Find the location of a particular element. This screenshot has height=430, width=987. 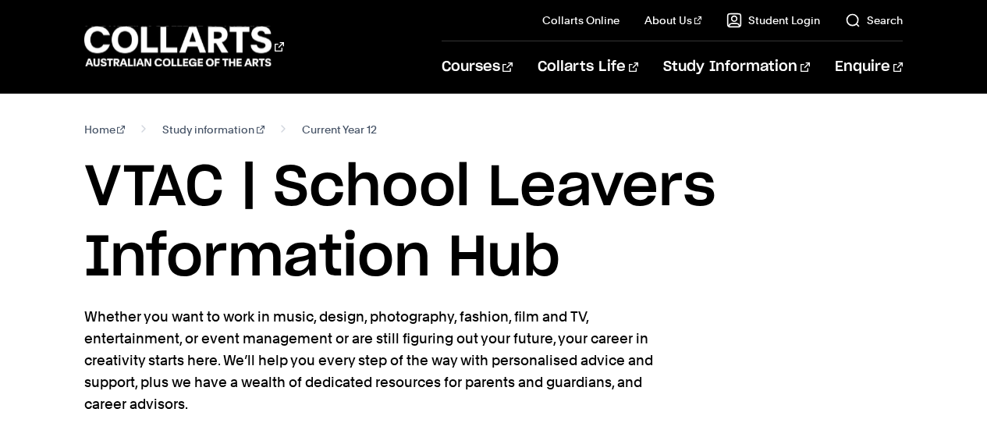

span: Current Year 12 is located at coordinates (340, 130).